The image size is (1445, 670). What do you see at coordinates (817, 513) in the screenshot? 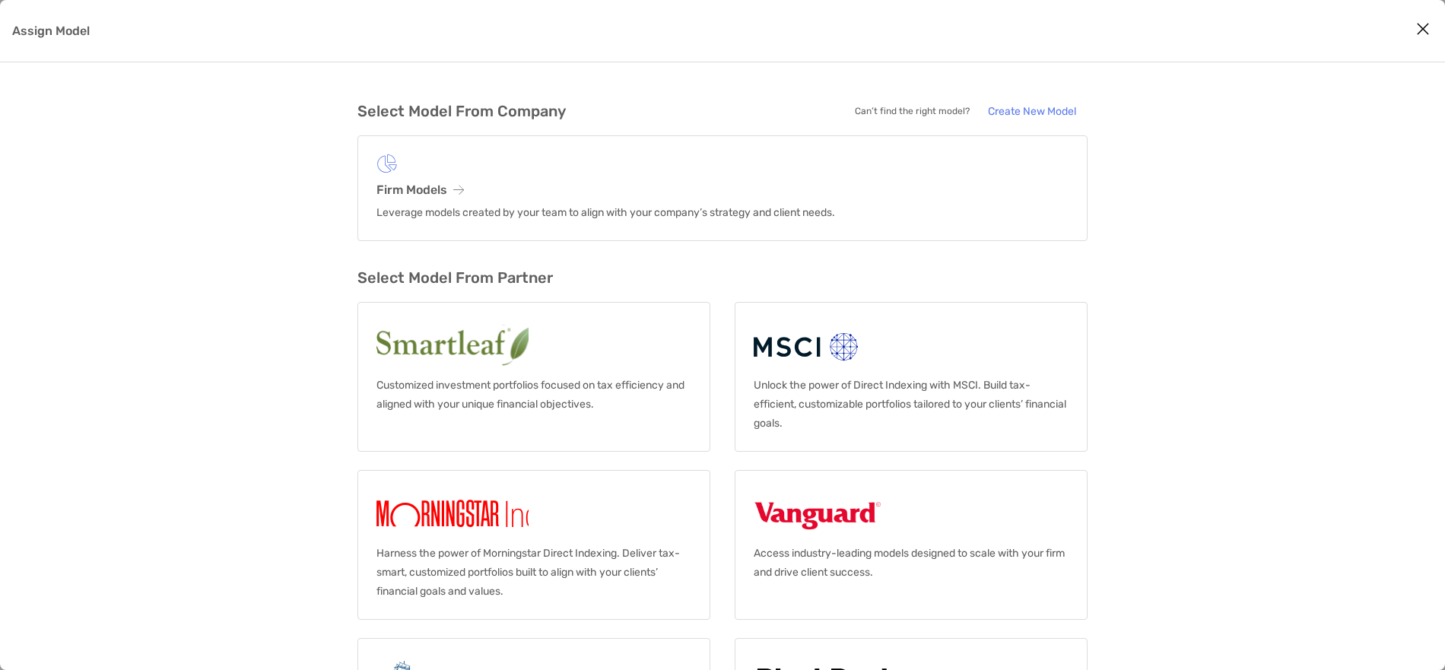
I see `img: Vanguard` at bounding box center [817, 513].